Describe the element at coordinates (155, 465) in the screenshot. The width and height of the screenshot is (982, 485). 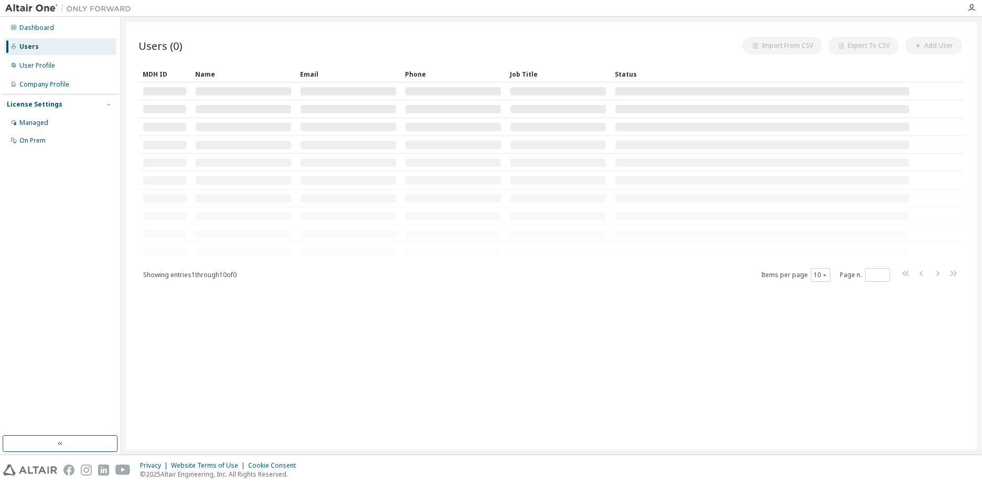
I see `div: Privacy` at that location.